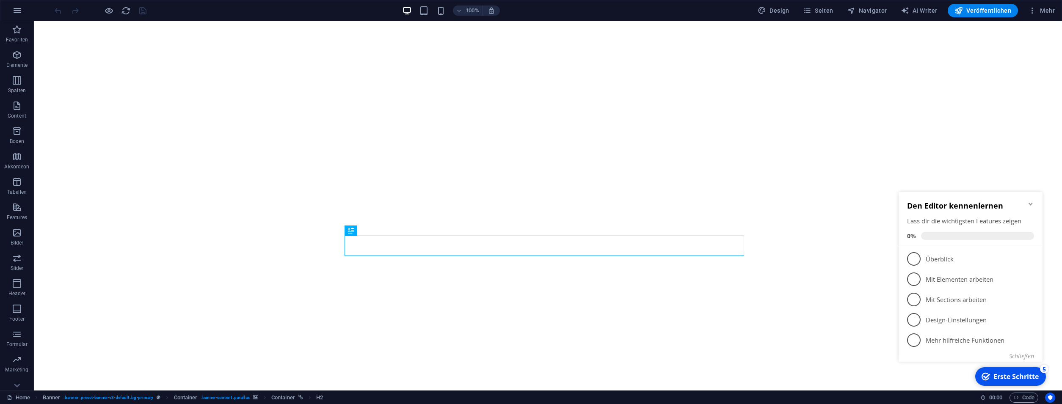 This screenshot has height=404, width=1062. What do you see at coordinates (17, 167) in the screenshot?
I see `p: Akkordeon` at bounding box center [17, 167].